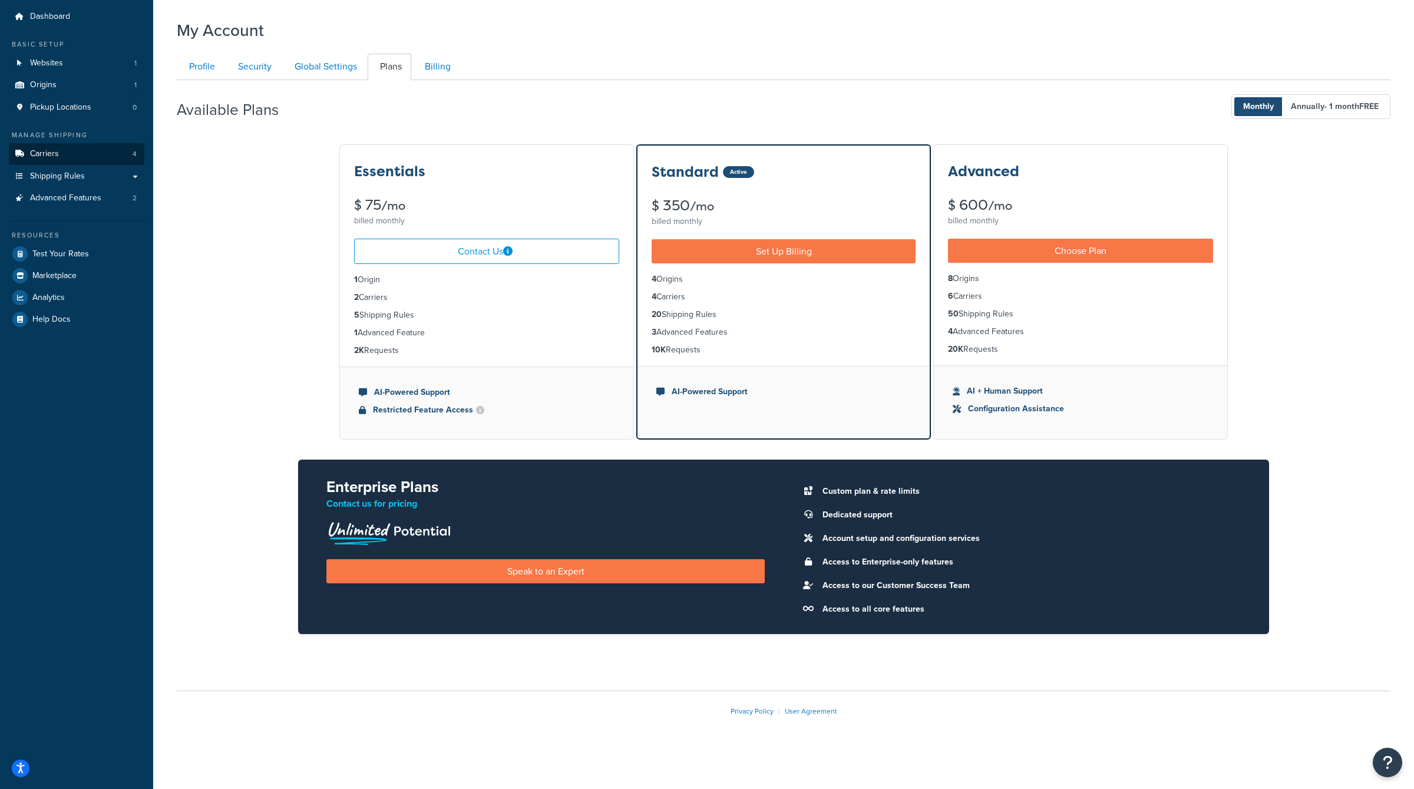 This screenshot has height=789, width=1414. Describe the element at coordinates (77, 135) in the screenshot. I see `div: Manage Shipping` at that location.